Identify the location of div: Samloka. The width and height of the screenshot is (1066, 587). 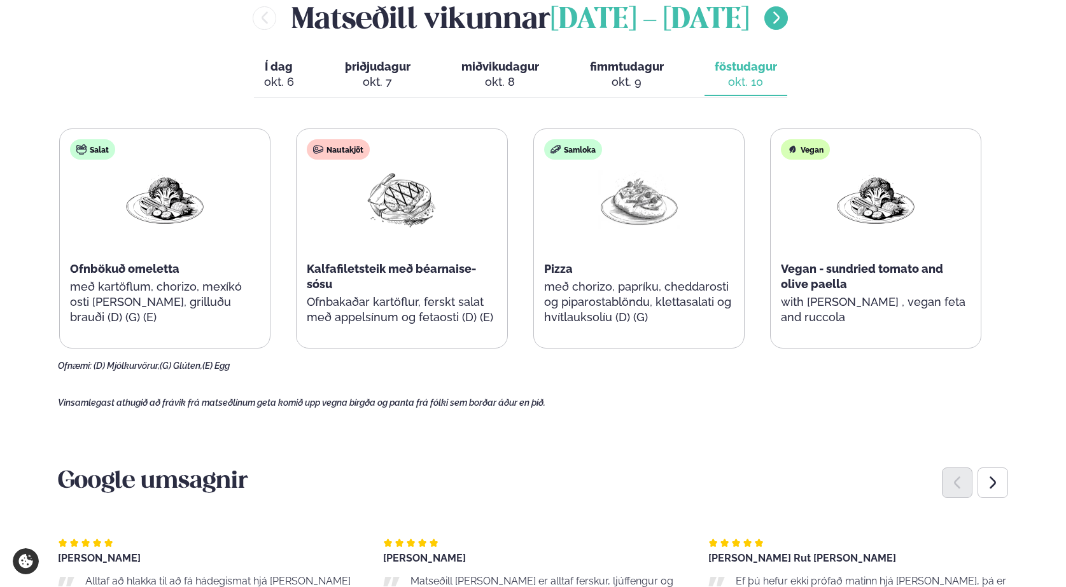
(573, 150).